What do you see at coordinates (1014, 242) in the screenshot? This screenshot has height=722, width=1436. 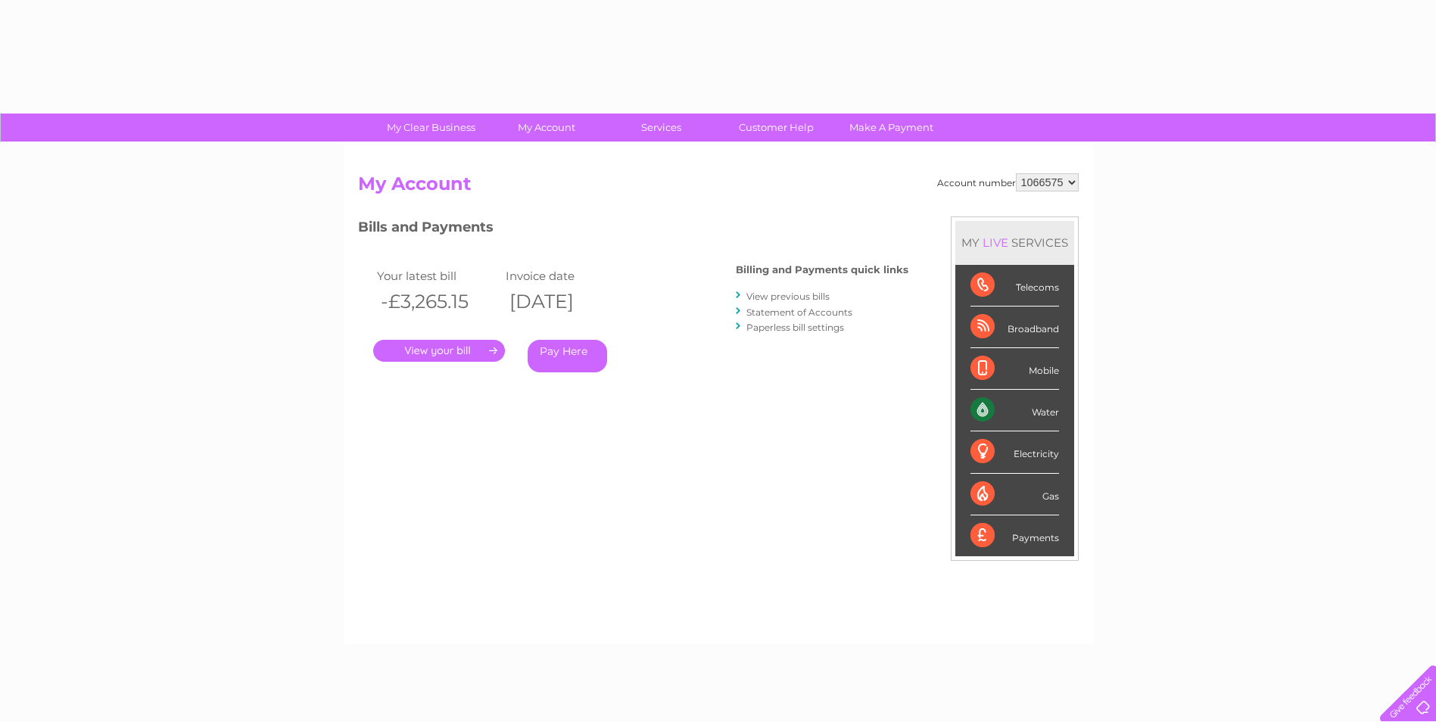 I see `div: MY SERVICES` at bounding box center [1014, 242].